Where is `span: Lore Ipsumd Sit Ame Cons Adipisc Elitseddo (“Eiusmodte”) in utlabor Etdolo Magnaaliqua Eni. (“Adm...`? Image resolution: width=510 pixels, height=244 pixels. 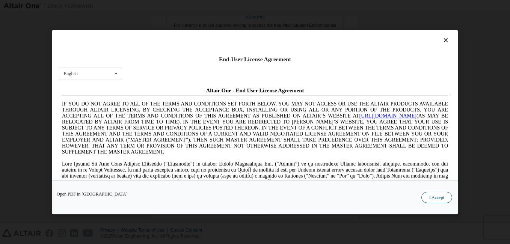 span: Lore Ipsumd Sit Ame Cons Adipisc Elitseddo (“Eiusmodte”) in utlabor Etdolo Magnaaliqua Eni. (“Adm... is located at coordinates (196, 103).